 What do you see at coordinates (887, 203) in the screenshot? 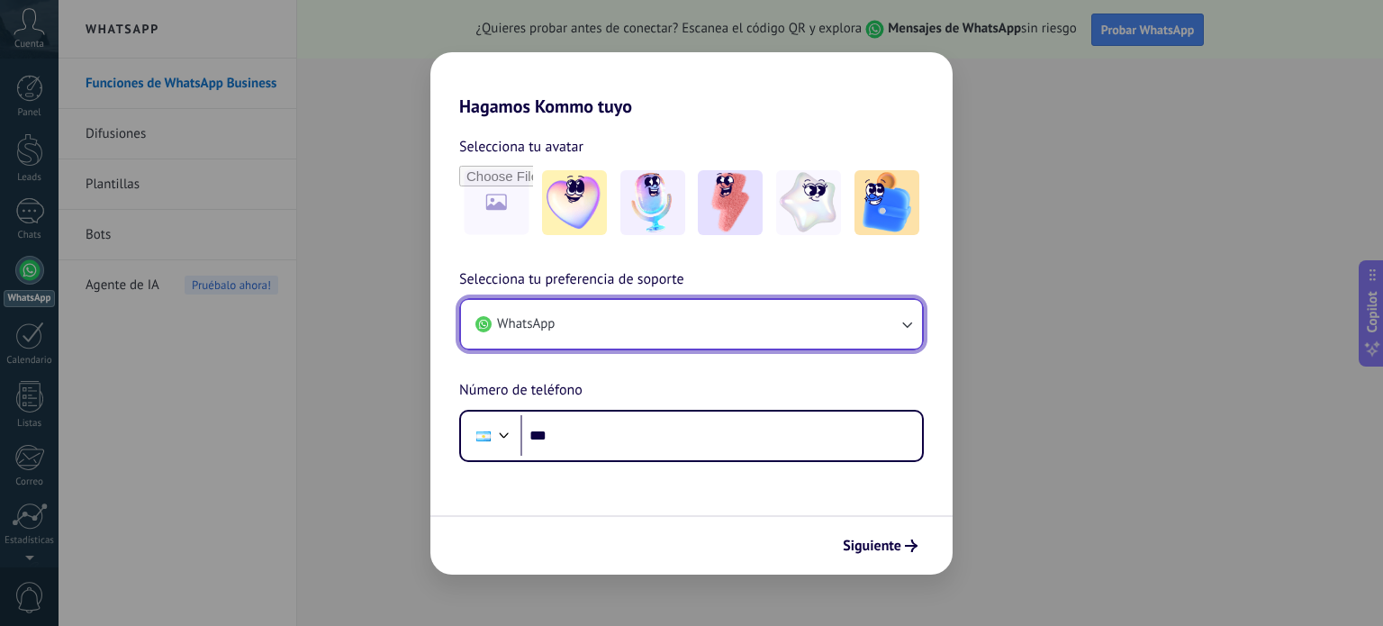
I see `img: -5.jpeg` at bounding box center [887, 203].